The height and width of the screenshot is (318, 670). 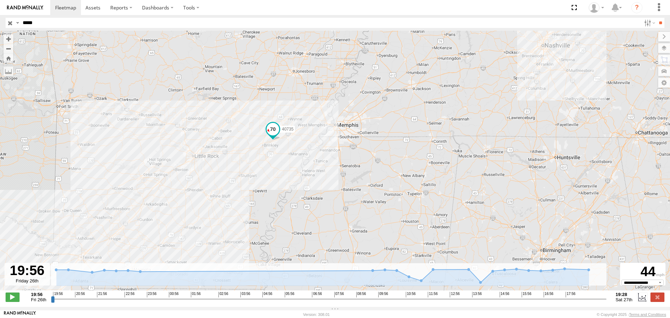 What do you see at coordinates (648, 314) in the screenshot?
I see `a: Terms and Conditions` at bounding box center [648, 314].